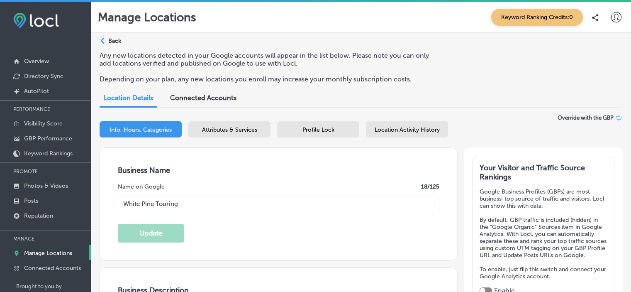 Image resolution: width=631 pixels, height=292 pixels. I want to click on p: Google Business Profiles (GBPs) are most business' top source of traffic and visitors. Locl can s..., so click(543, 198).